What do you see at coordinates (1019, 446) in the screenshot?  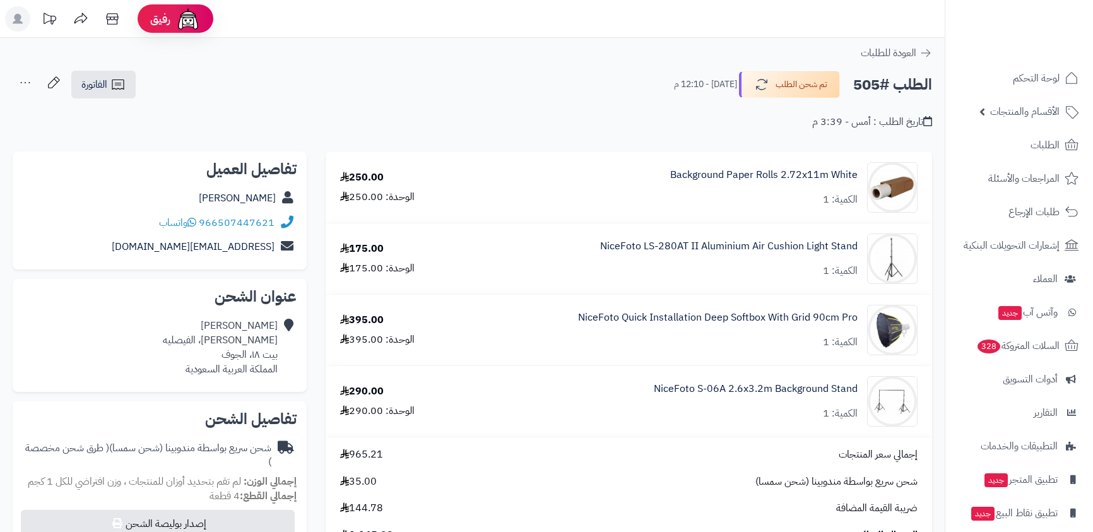 I see `a: التطبيقات والخدمات` at bounding box center [1019, 446].